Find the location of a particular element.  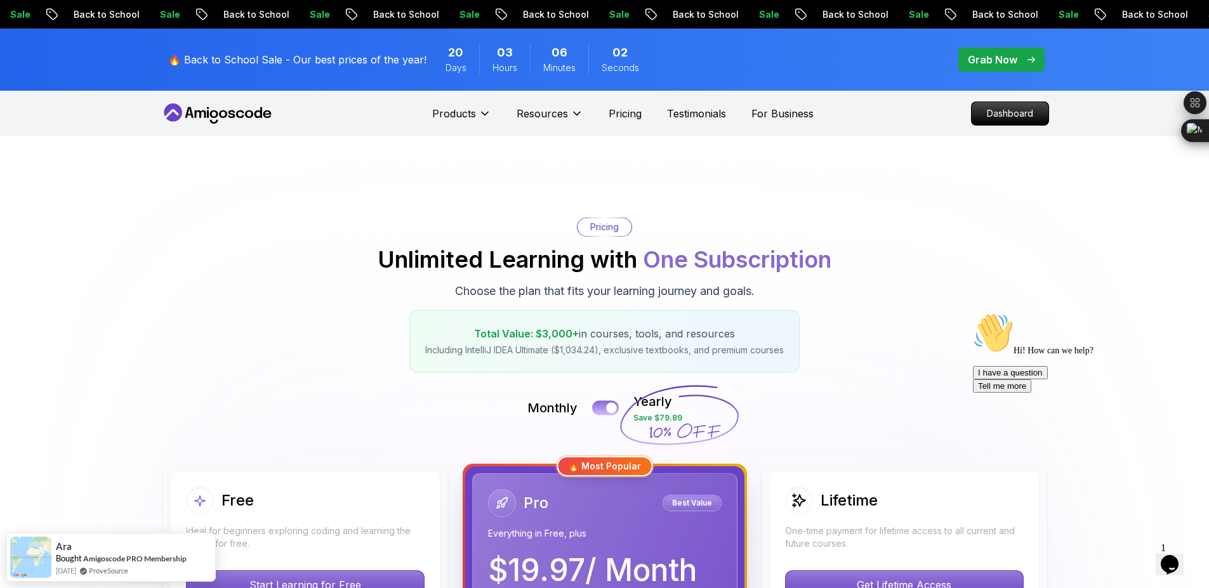

span: 1 is located at coordinates (8, 10).